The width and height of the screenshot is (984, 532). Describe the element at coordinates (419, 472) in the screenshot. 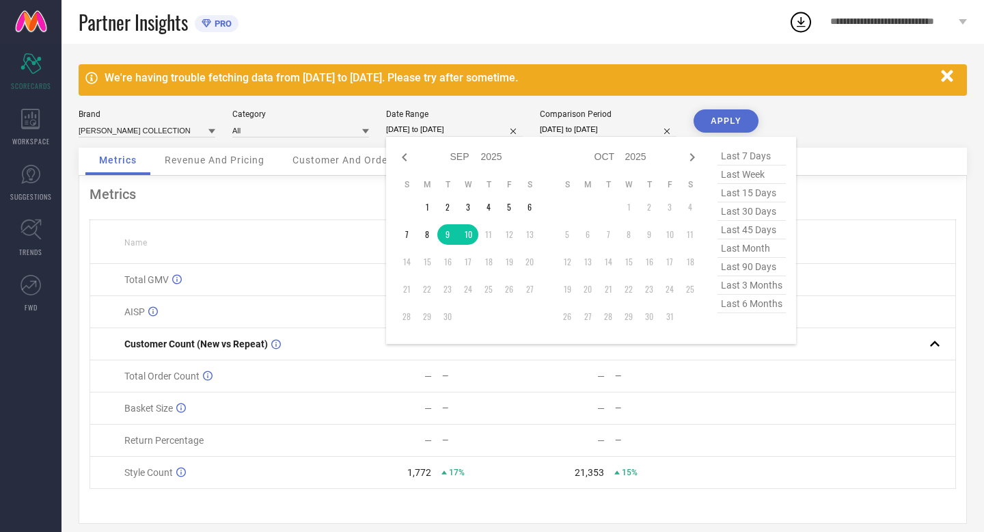

I see `div: 1,772` at that location.